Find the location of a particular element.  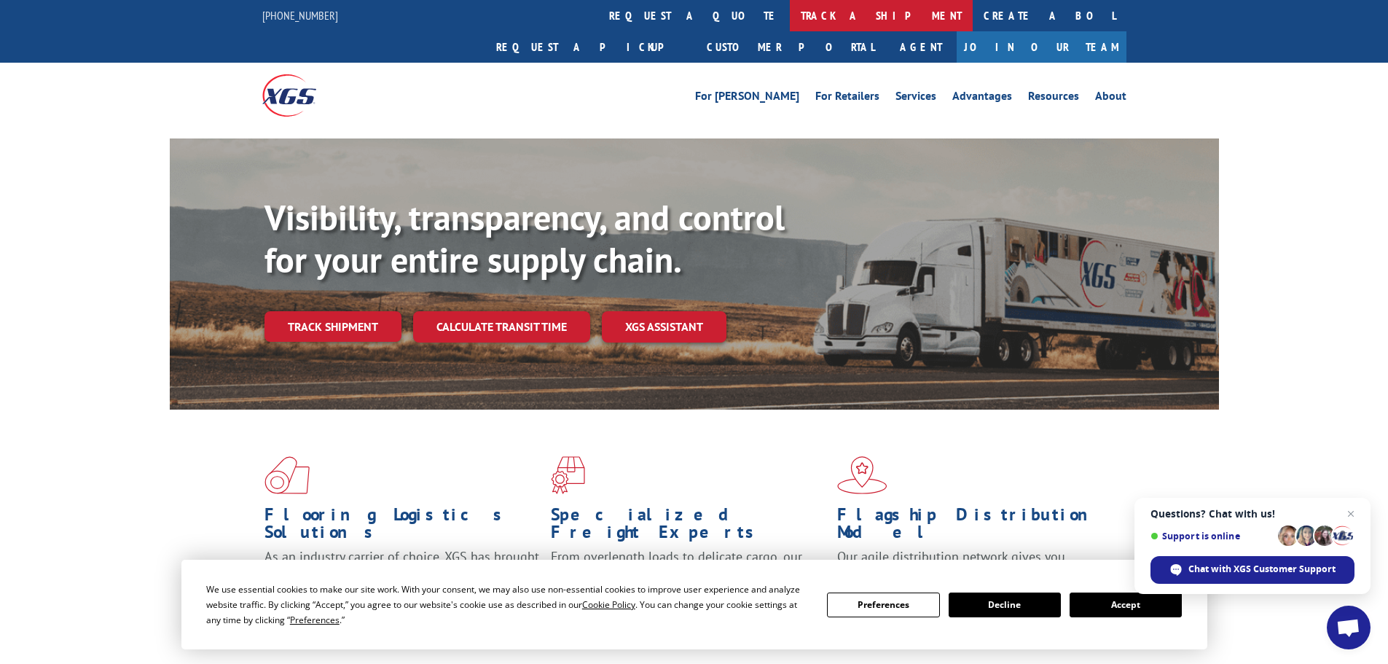

button: Decline is located at coordinates (1005, 605).